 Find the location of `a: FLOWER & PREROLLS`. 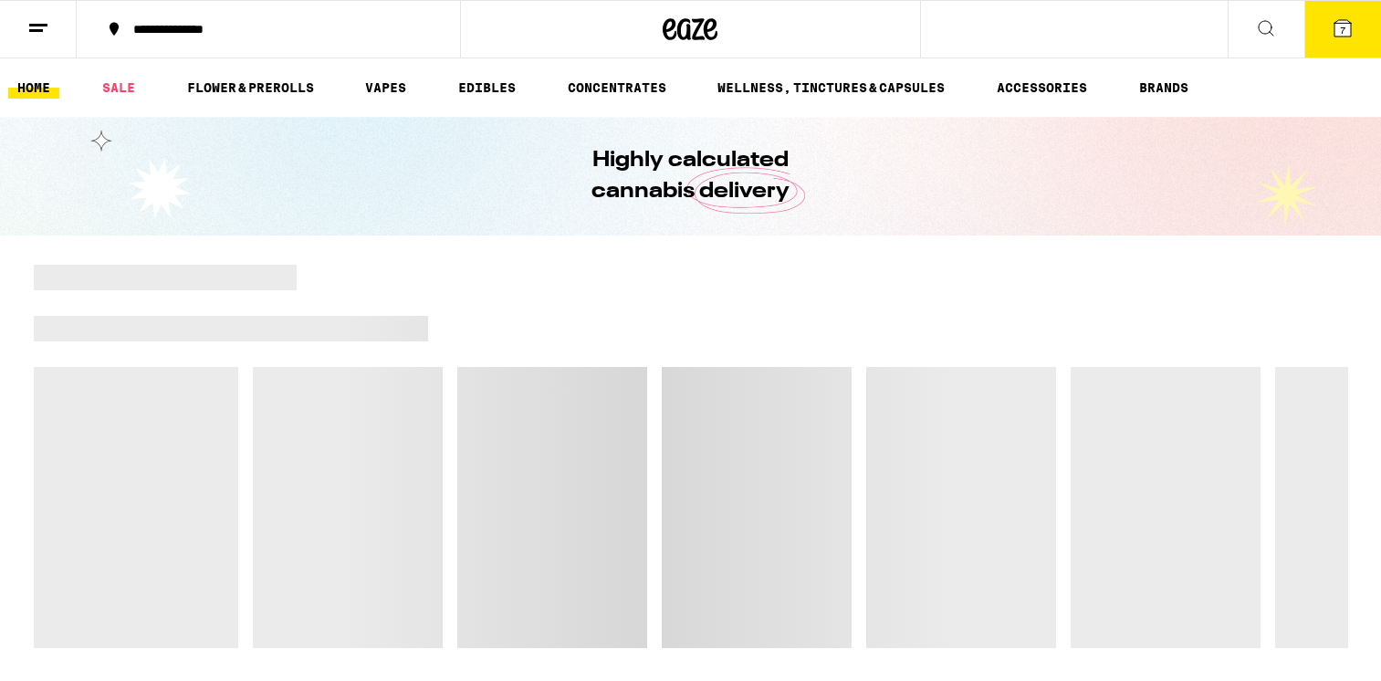

a: FLOWER & PREROLLS is located at coordinates (250, 88).